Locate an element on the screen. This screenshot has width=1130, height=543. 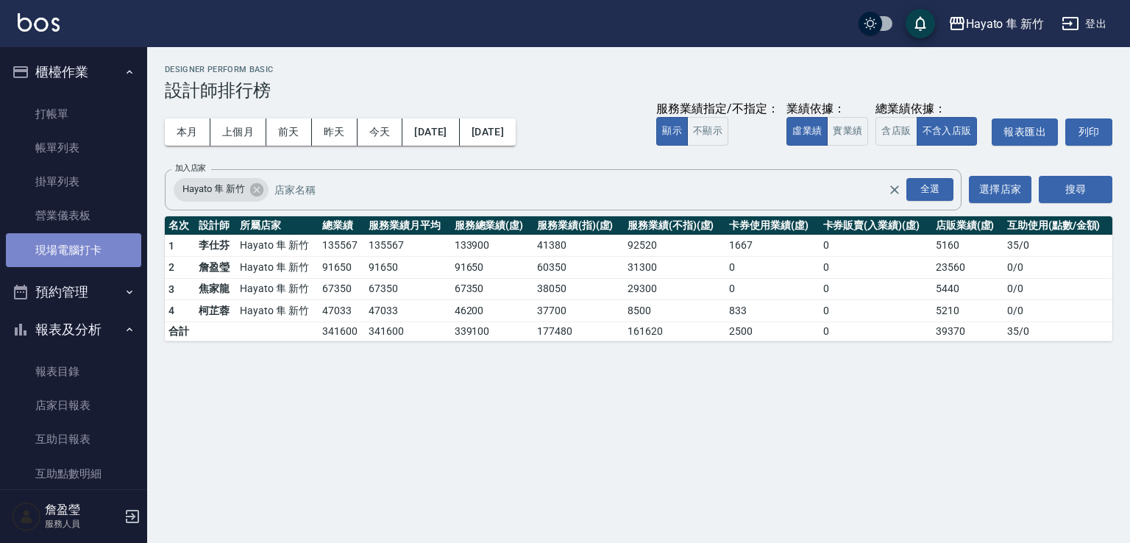
a: 帳單列表 is located at coordinates (74, 148).